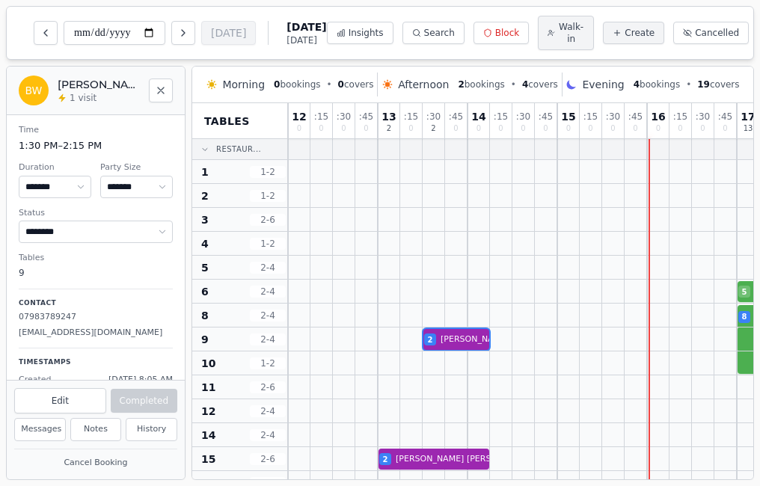  I want to click on span: 19, so click(703, 85).